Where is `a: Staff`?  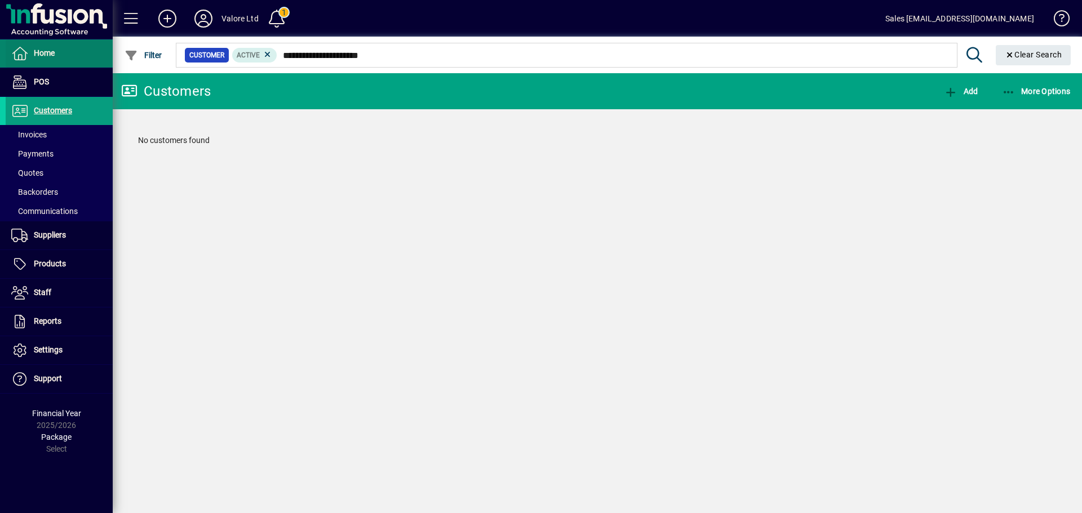
a: Staff is located at coordinates (59, 293).